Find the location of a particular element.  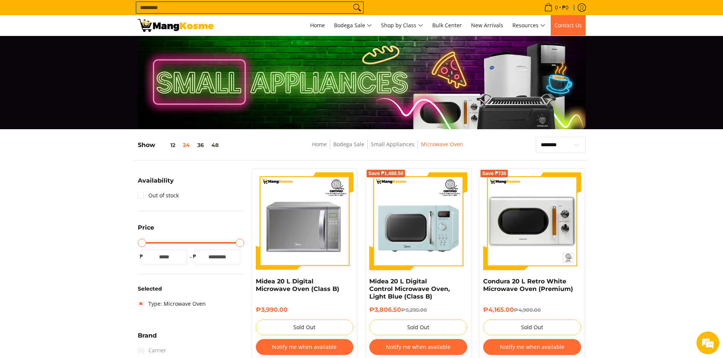

nav: Breadcrumbs is located at coordinates (387, 148).